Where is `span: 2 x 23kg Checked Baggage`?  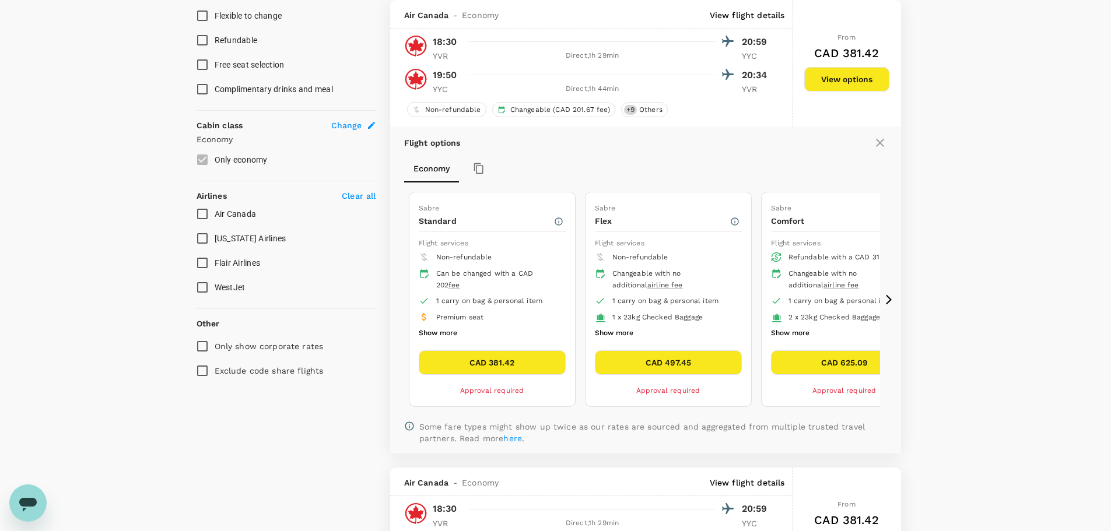 span: 2 x 23kg Checked Baggage is located at coordinates (835, 317).